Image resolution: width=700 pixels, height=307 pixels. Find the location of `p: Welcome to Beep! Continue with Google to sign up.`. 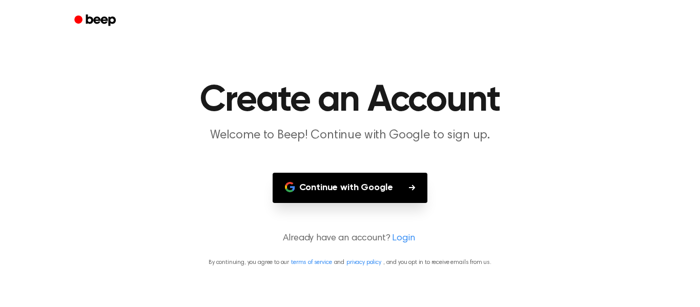

p: Welcome to Beep! Continue with Google to sign up. is located at coordinates (350, 135).